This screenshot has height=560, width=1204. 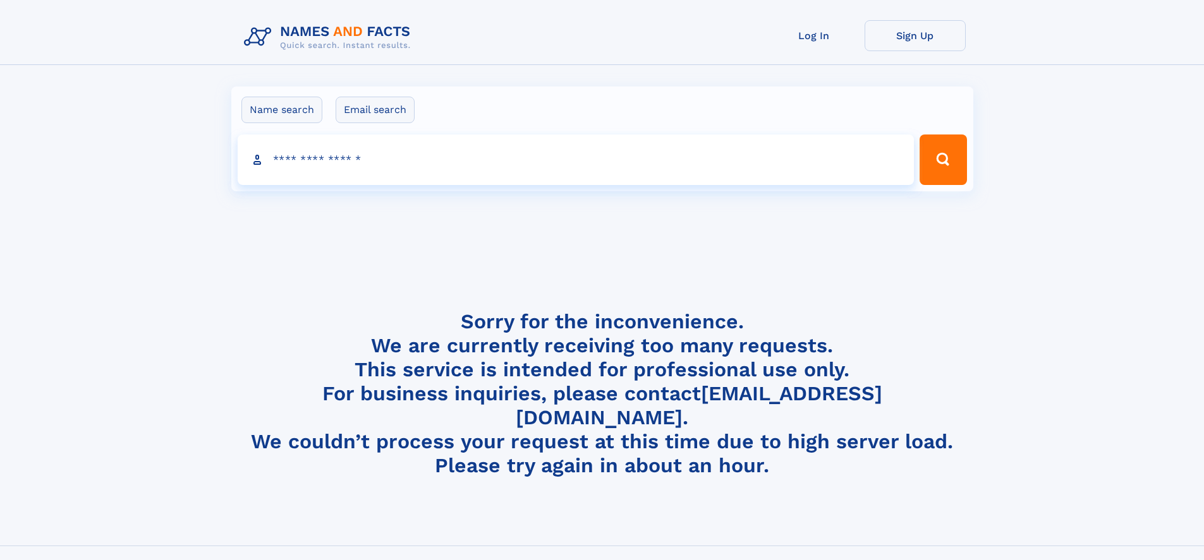 I want to click on button: Search Button, so click(x=943, y=160).